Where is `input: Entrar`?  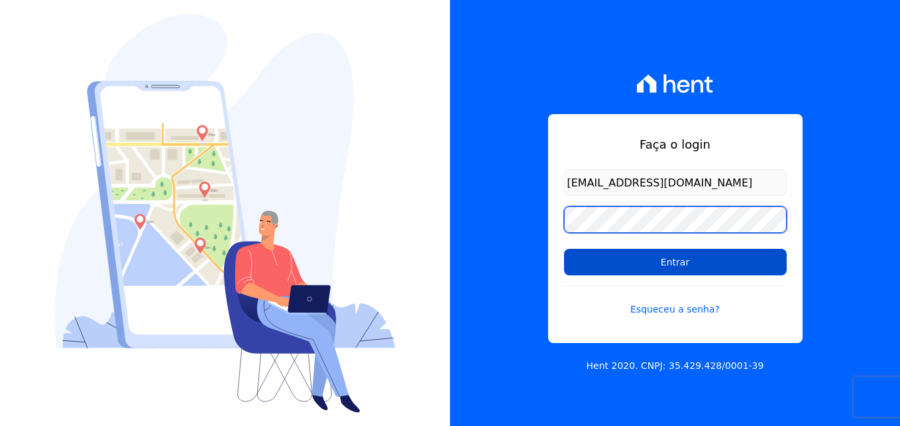 input: Entrar is located at coordinates (675, 262).